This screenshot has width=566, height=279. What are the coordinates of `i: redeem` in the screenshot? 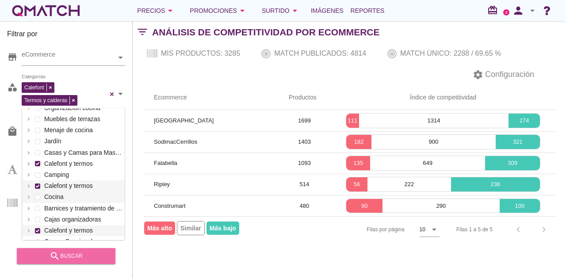 It's located at (495, 10).